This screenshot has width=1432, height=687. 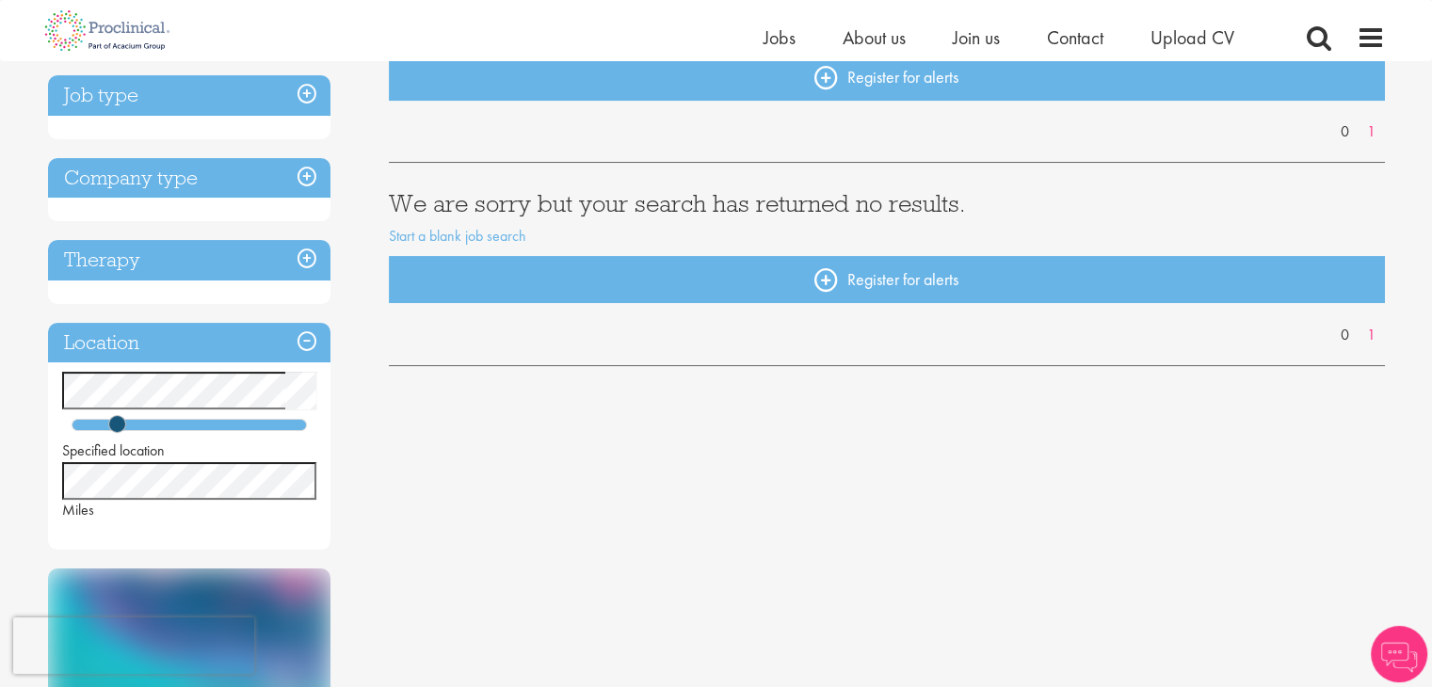 I want to click on img: Chatbot, so click(x=1399, y=654).